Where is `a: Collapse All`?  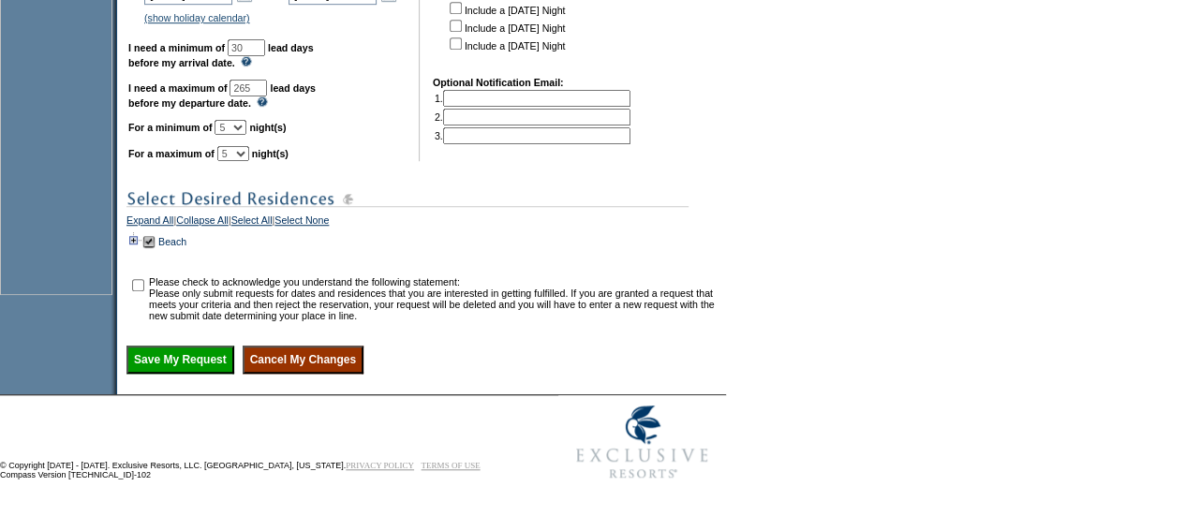
a: Collapse All is located at coordinates (202, 223).